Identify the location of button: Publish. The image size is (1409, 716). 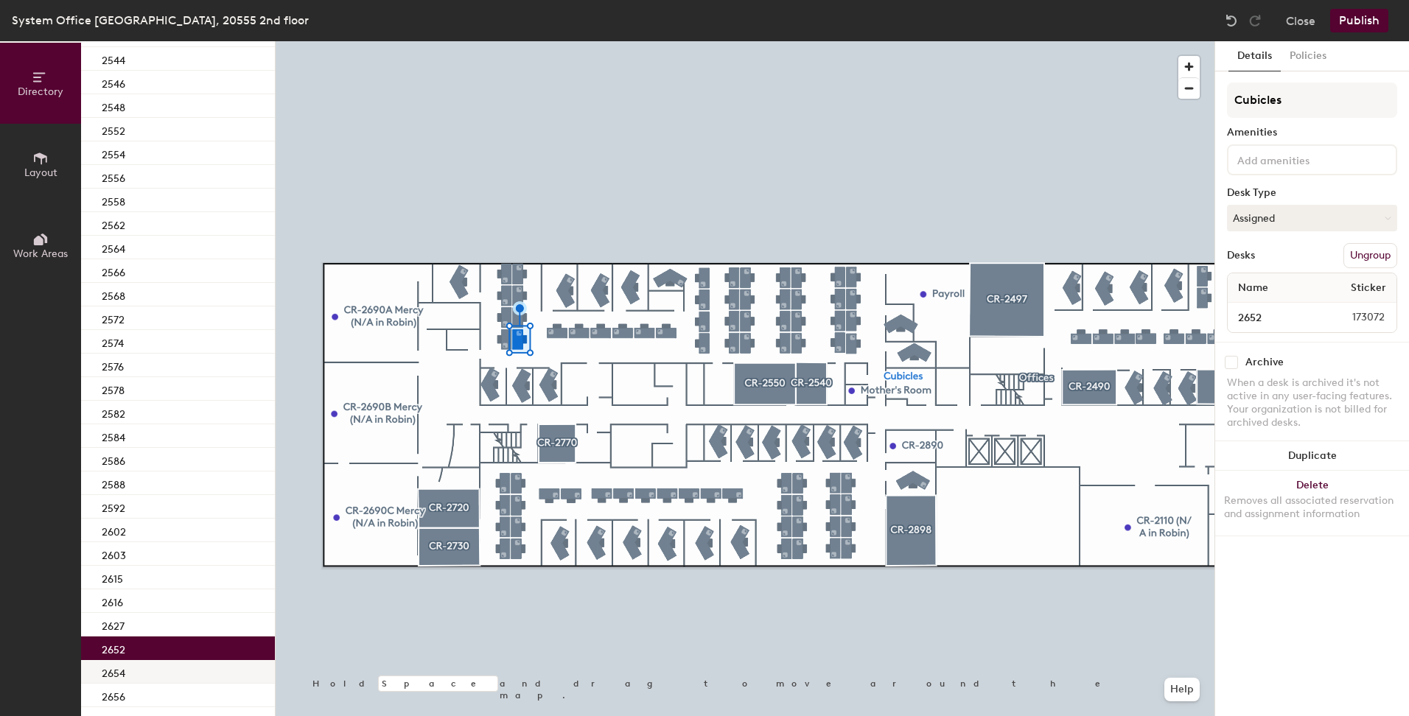
(1359, 21).